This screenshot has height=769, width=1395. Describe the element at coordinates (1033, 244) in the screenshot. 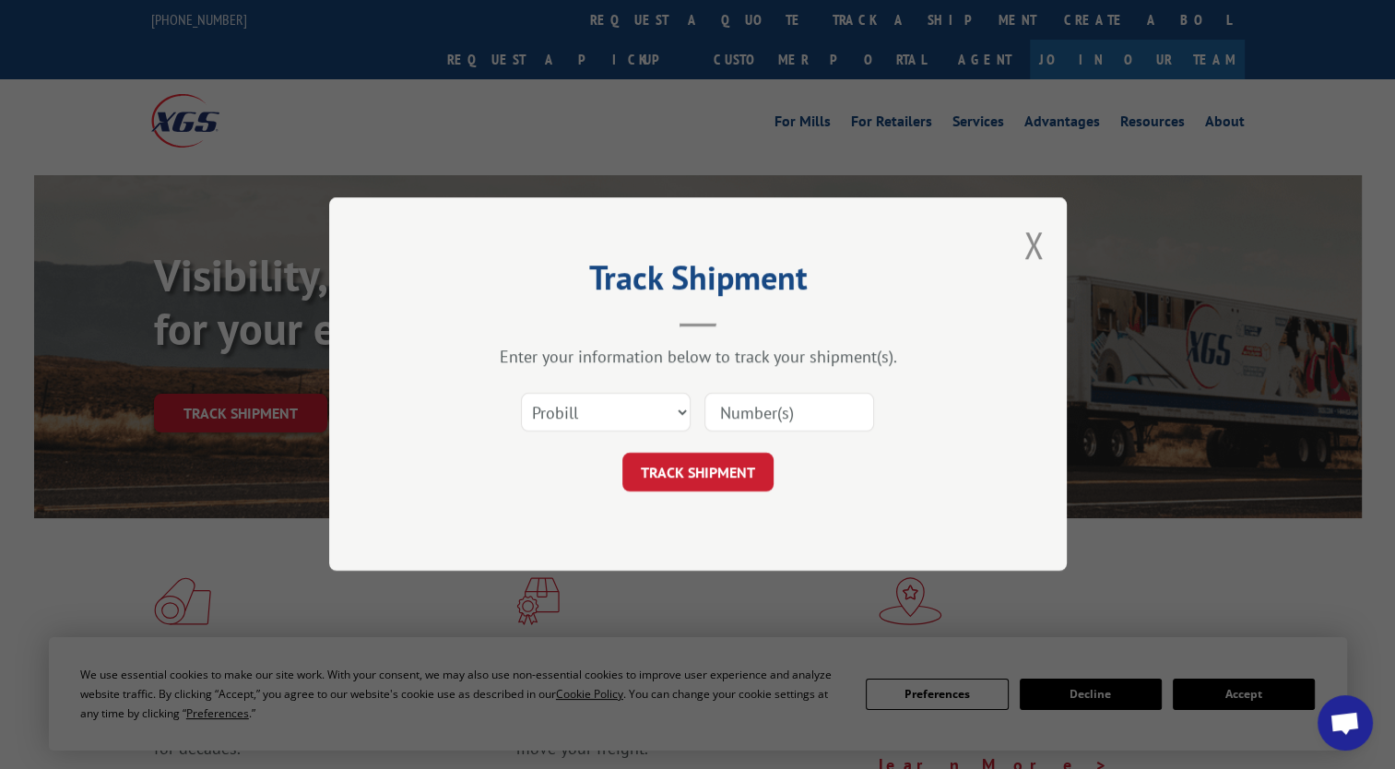

I see `button: Close modal` at that location.